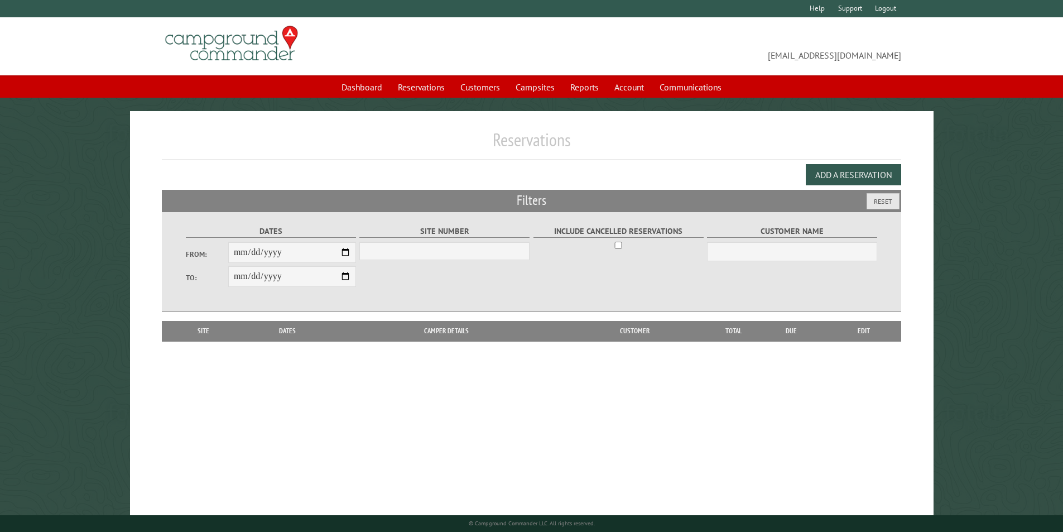  Describe the element at coordinates (791, 331) in the screenshot. I see `th: Due` at that location.